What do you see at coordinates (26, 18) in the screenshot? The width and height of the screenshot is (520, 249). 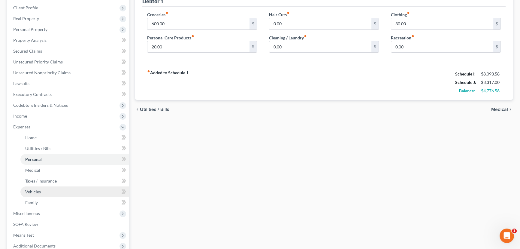 I see `span: Real Property` at bounding box center [26, 18].